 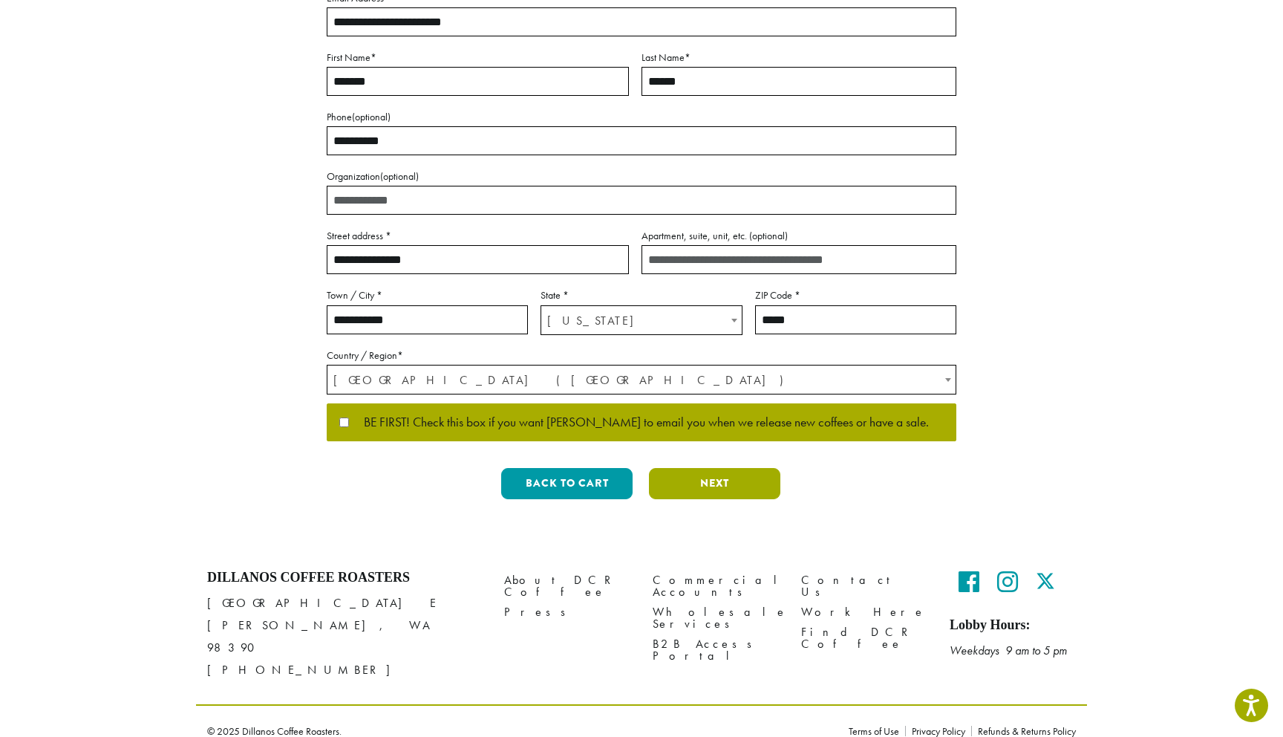 What do you see at coordinates (641, 320) in the screenshot?
I see `span: State` at bounding box center [641, 320].